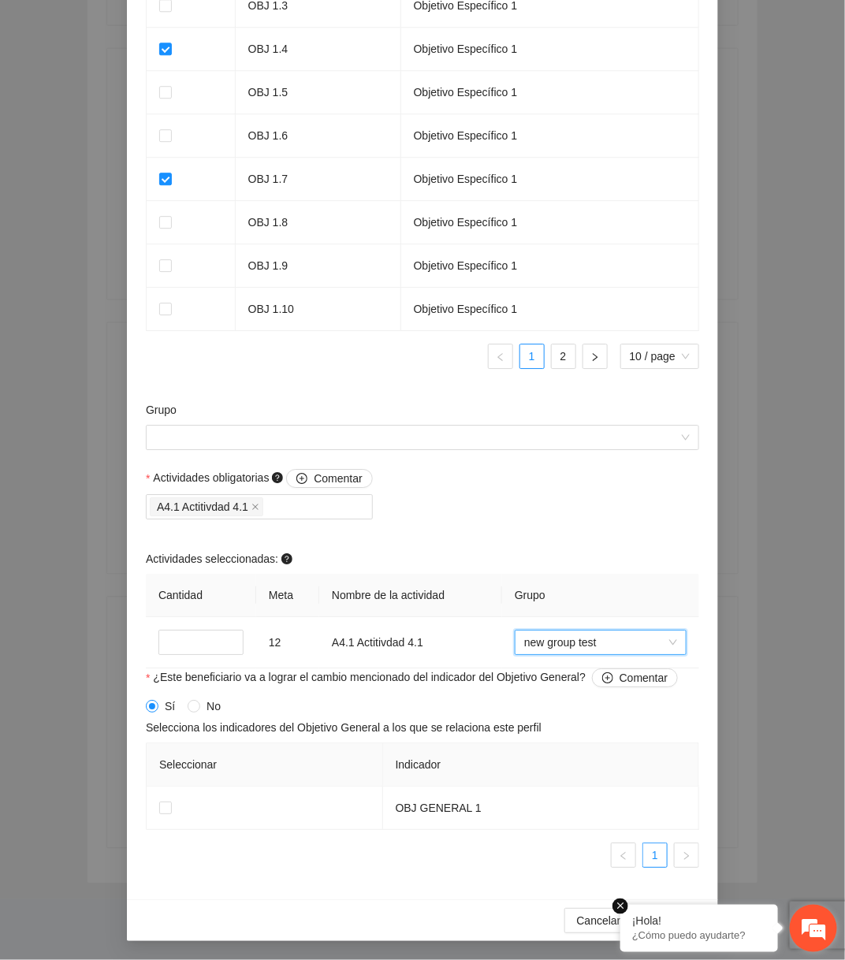  What do you see at coordinates (415, 678) in the screenshot?
I see `span: ¿Este beneficiario va a lograr el cambio mencionado del indicador del Objetivo General?` at bounding box center [415, 678].